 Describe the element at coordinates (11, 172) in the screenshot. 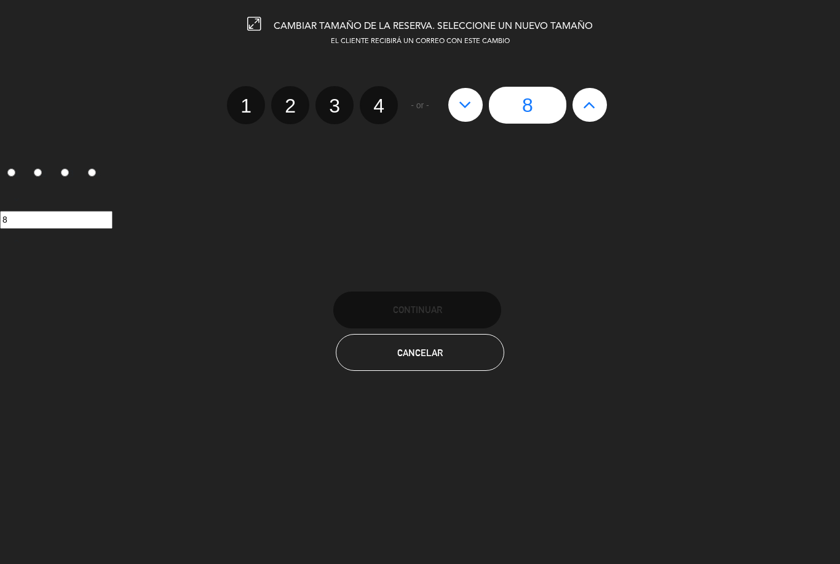

I see `input: 1` at that location.